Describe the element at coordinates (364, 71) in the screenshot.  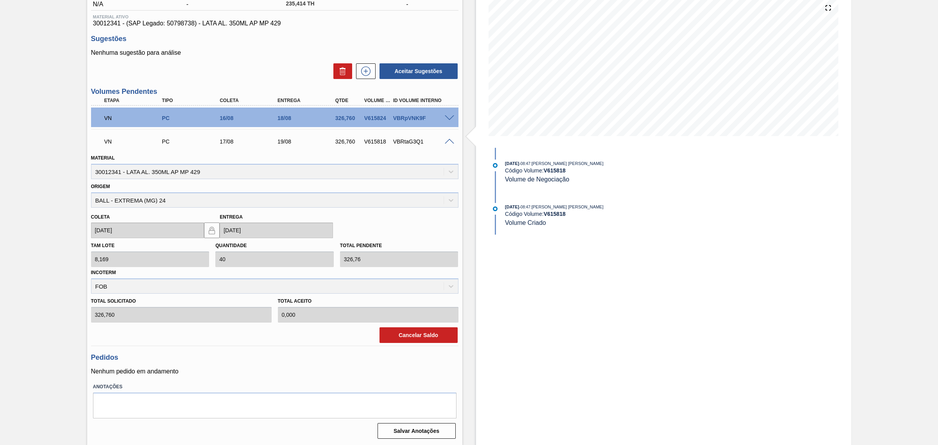
I see `div: Nova sugestão` at that location.